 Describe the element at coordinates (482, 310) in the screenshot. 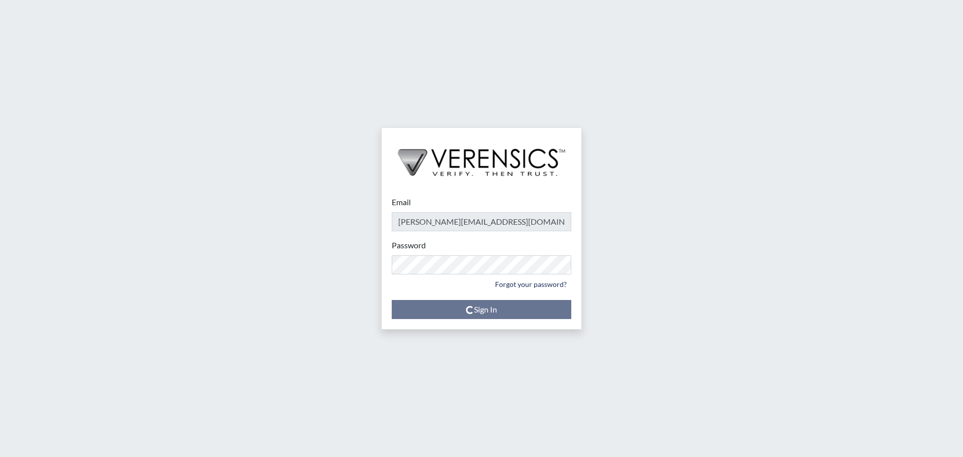

I see `button: Sign In` at that location.